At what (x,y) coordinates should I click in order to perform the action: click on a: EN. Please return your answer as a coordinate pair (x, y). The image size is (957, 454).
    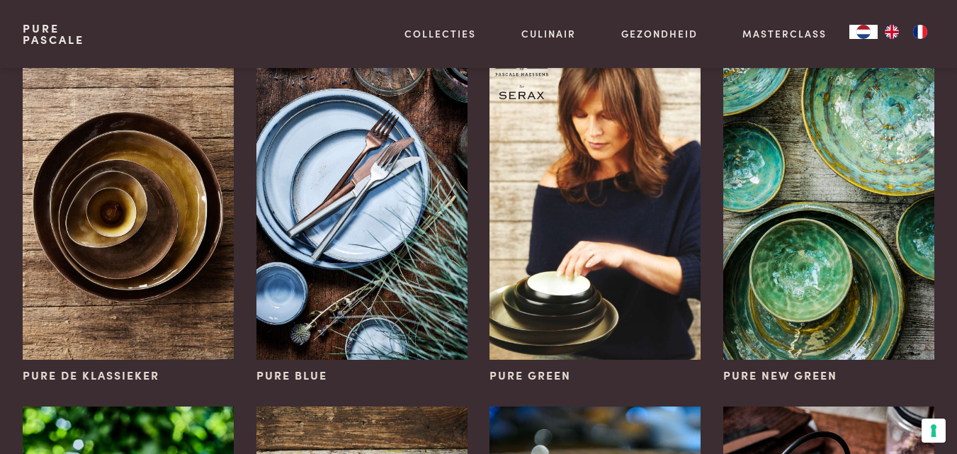
    Looking at the image, I should click on (892, 32).